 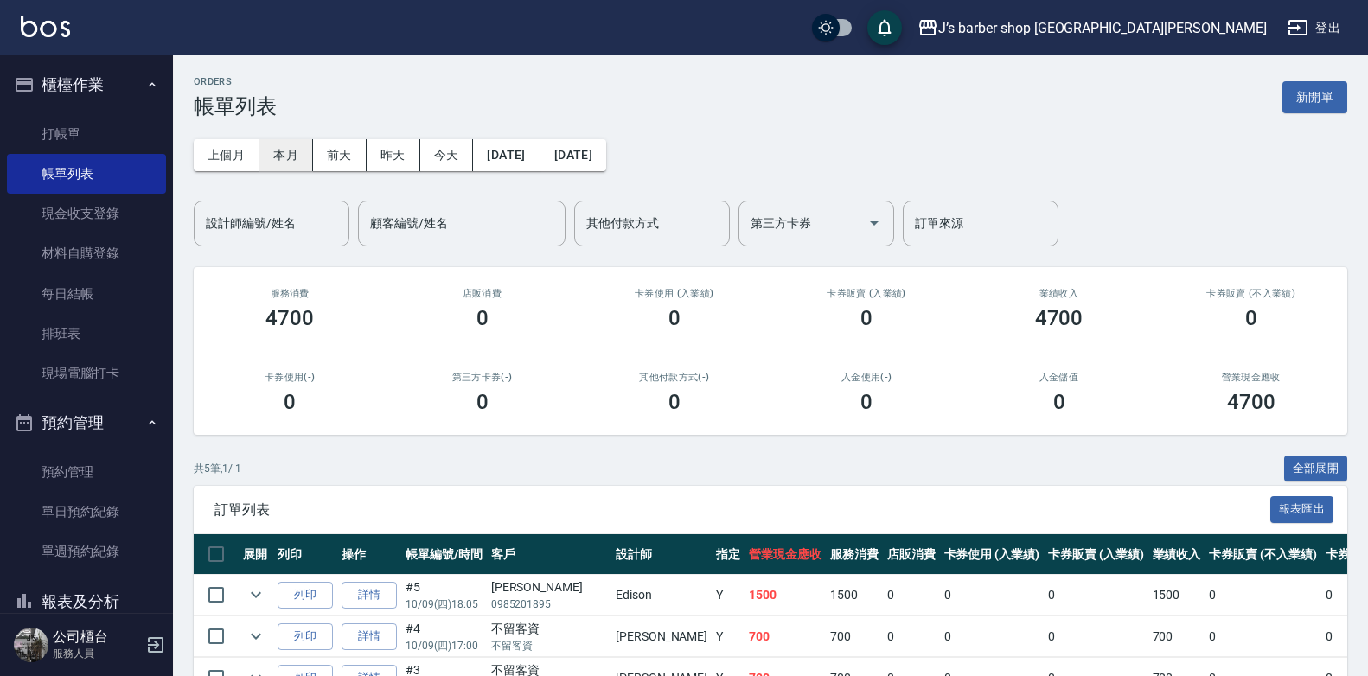 What do you see at coordinates (549, 646) in the screenshot?
I see `p: 不留客資` at bounding box center [549, 646].